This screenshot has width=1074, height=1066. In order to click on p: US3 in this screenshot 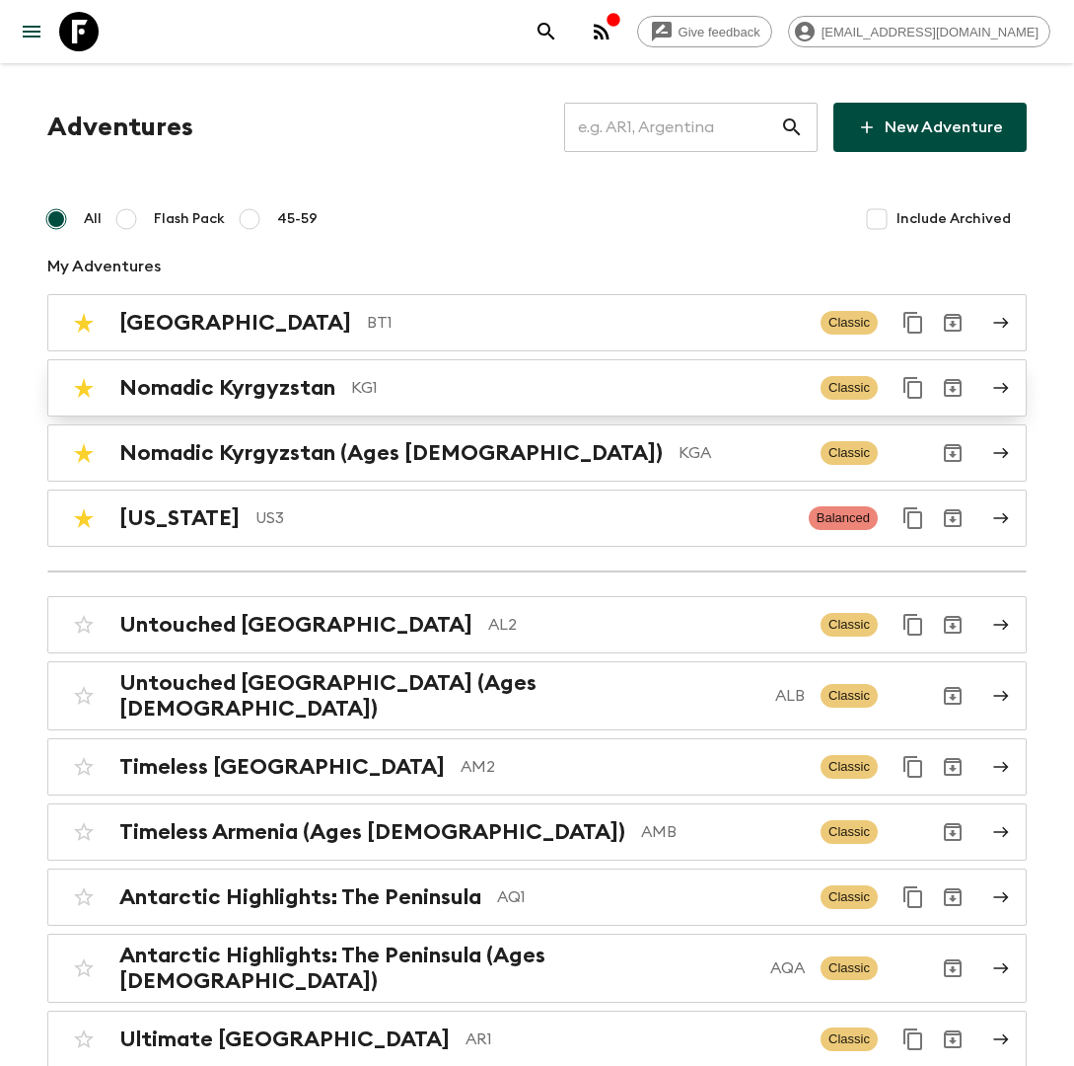, I will do `click(524, 518)`.